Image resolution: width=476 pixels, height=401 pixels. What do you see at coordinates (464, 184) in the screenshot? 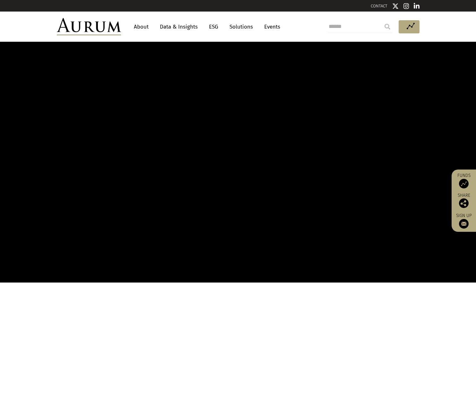
I see `img: Access Funds` at bounding box center [464, 184].